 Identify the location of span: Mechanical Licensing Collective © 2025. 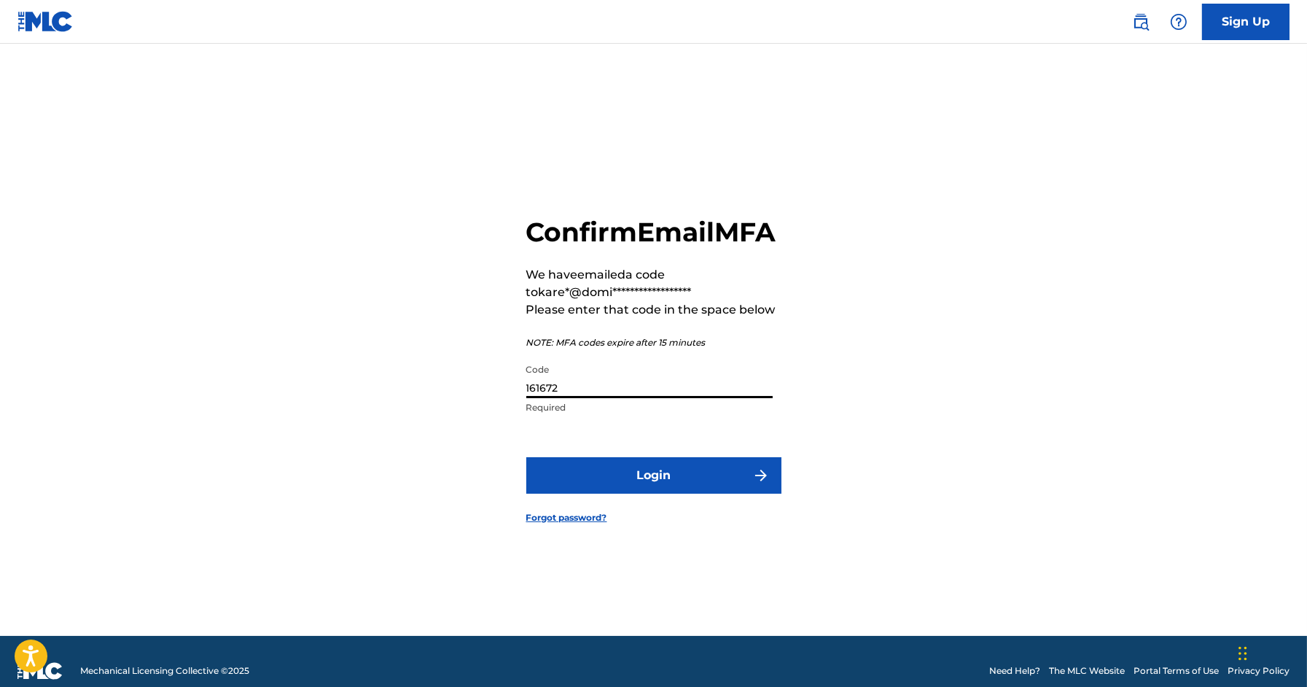
(165, 671).